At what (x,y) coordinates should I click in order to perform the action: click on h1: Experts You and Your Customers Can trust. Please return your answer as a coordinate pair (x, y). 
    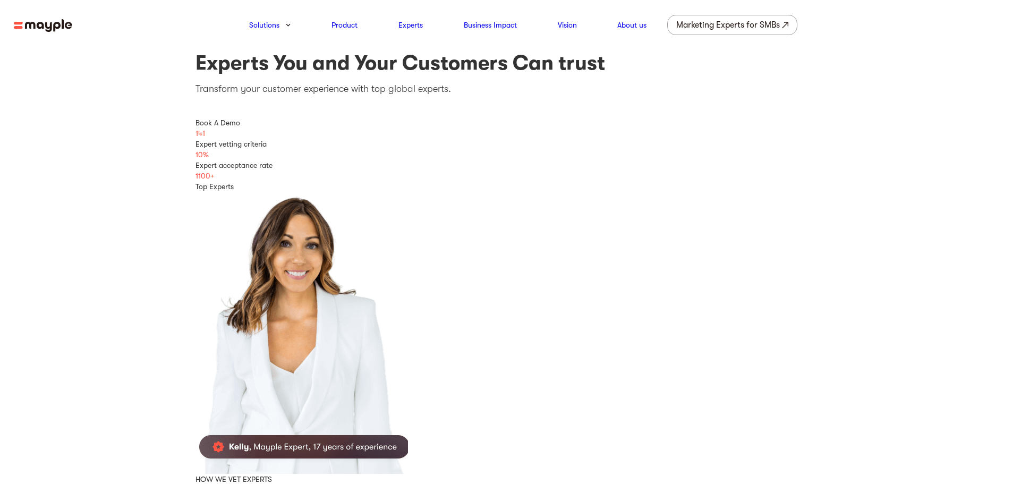
    Looking at the image, I should click on (506, 63).